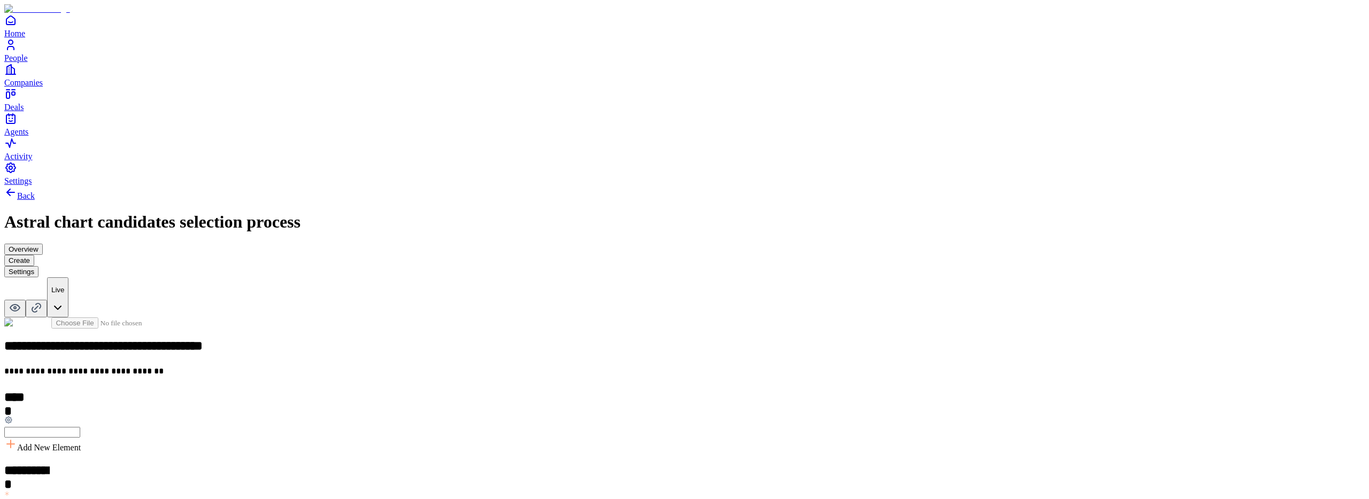 The height and width of the screenshot is (499, 1369). What do you see at coordinates (14, 107) in the screenshot?
I see `span: Deals` at bounding box center [14, 107].